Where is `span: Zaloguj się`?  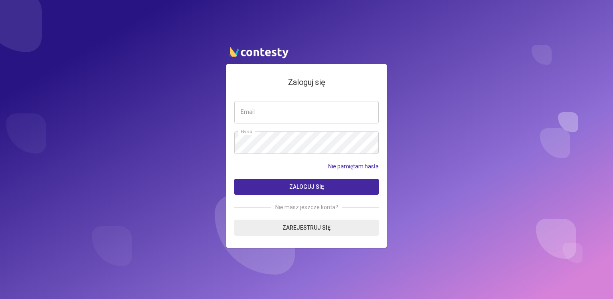 span: Zaloguj się is located at coordinates (307, 187).